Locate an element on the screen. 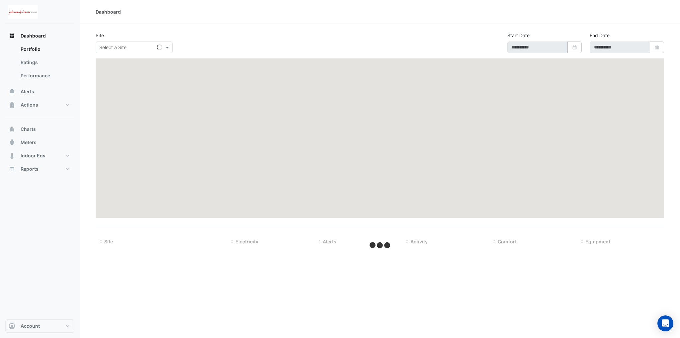 The image size is (680, 338). label: Start Date is located at coordinates (518, 35).